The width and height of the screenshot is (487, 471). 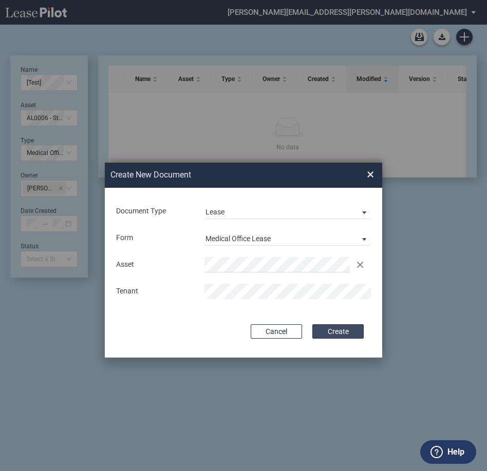 What do you see at coordinates (215, 212) in the screenshot?
I see `div: Lease` at bounding box center [215, 212].